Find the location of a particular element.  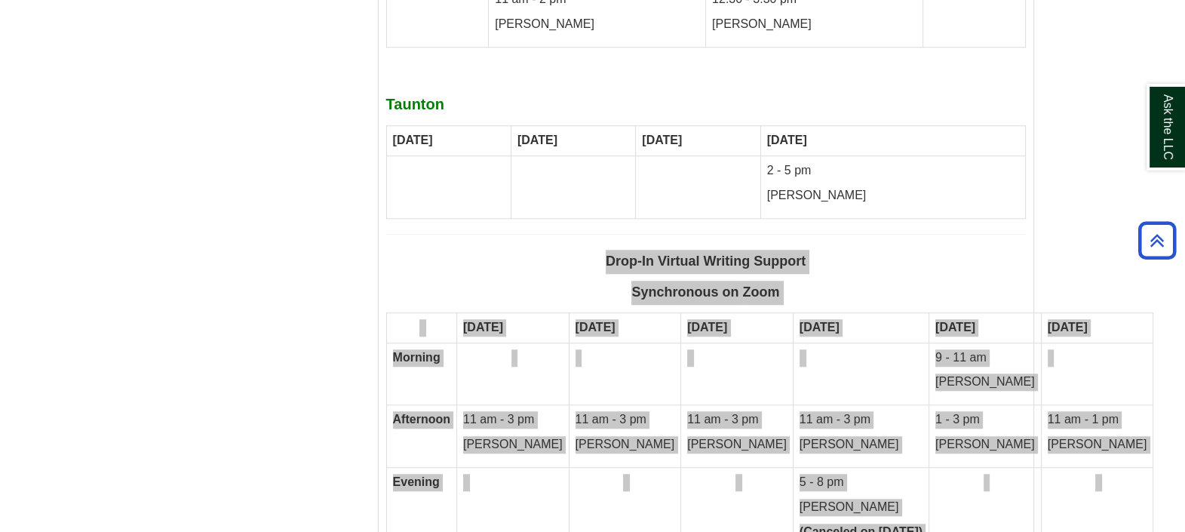

strong: Afternoon is located at coordinates (422, 419).